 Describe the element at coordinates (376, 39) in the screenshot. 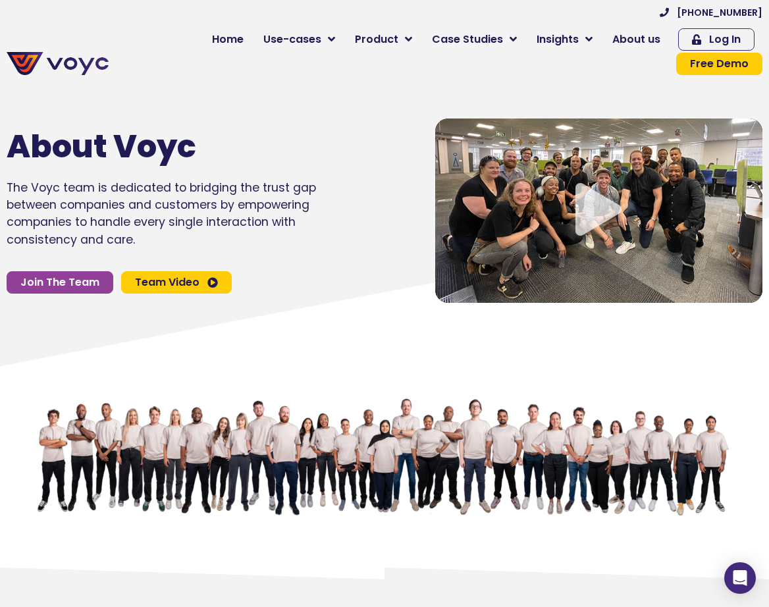

I see `span: Product` at that location.